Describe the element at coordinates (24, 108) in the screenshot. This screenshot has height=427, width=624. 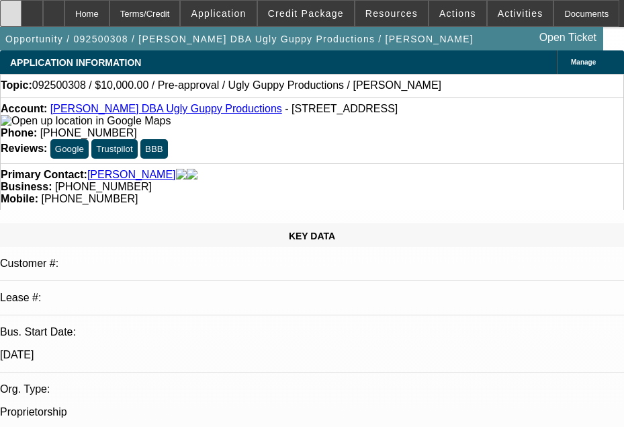
I see `strong: Account:` at that location.